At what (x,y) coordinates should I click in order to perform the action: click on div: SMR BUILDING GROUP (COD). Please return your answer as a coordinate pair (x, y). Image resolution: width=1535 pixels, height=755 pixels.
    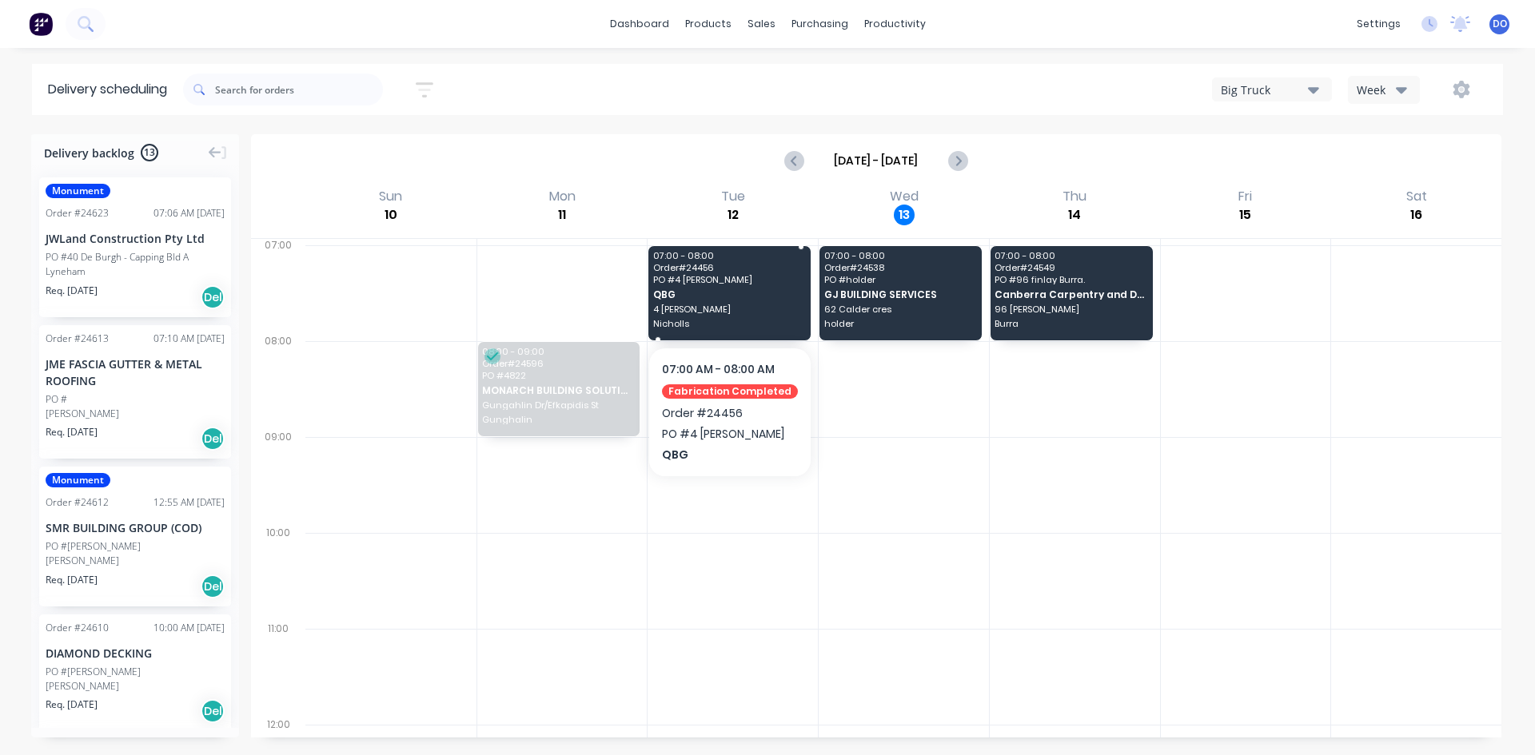
    Looking at the image, I should click on (135, 528).